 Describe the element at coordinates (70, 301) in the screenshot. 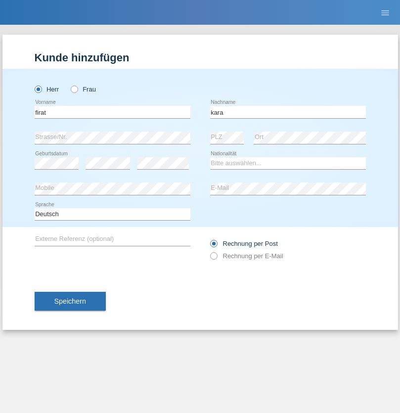

I see `button: Speichern` at that location.